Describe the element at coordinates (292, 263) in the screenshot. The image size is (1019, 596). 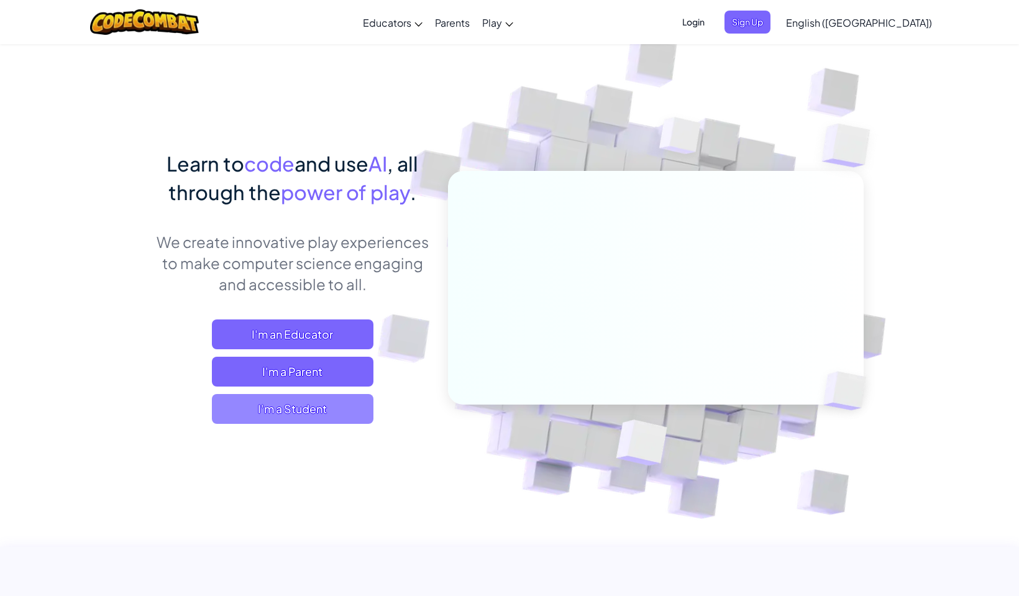
I see `p: We create innovative play experiences to make computer science engaging and accessible to all.` at that location.